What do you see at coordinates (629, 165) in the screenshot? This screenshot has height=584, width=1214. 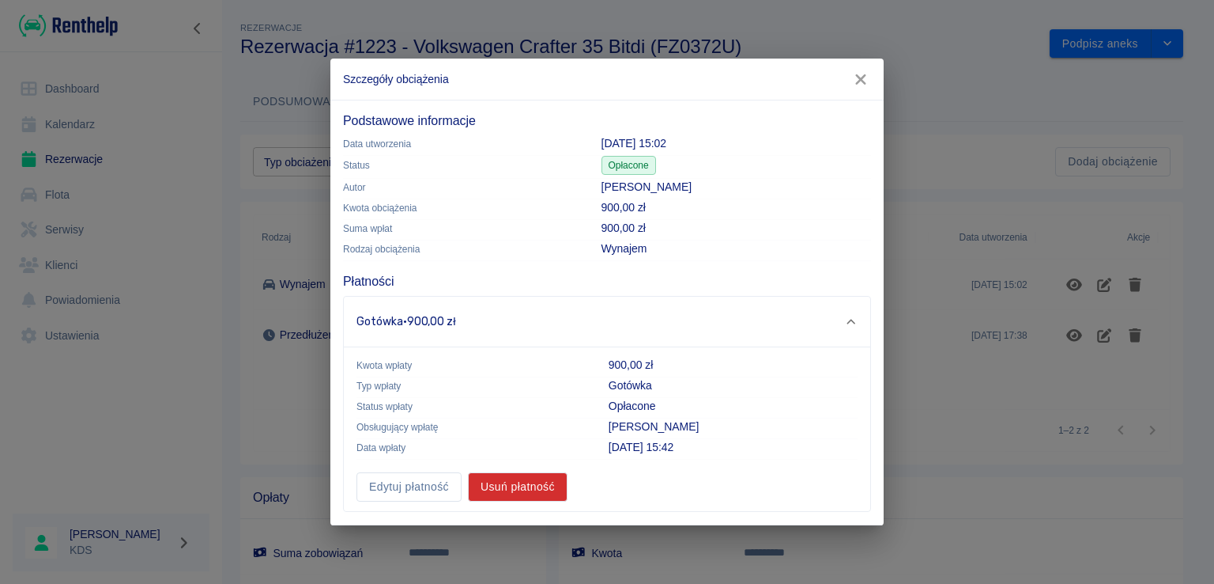 I see `span: Opłacone` at bounding box center [629, 165].